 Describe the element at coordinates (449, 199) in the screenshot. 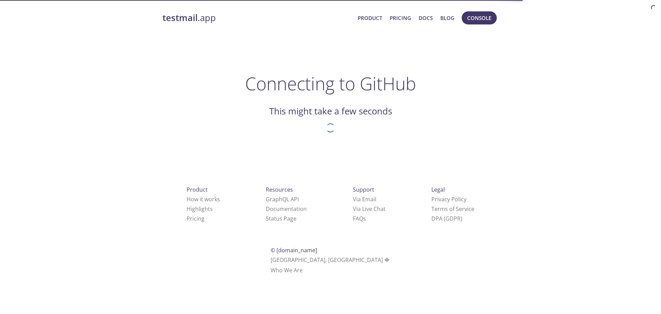

I see `a: Privacy Policy` at that location.